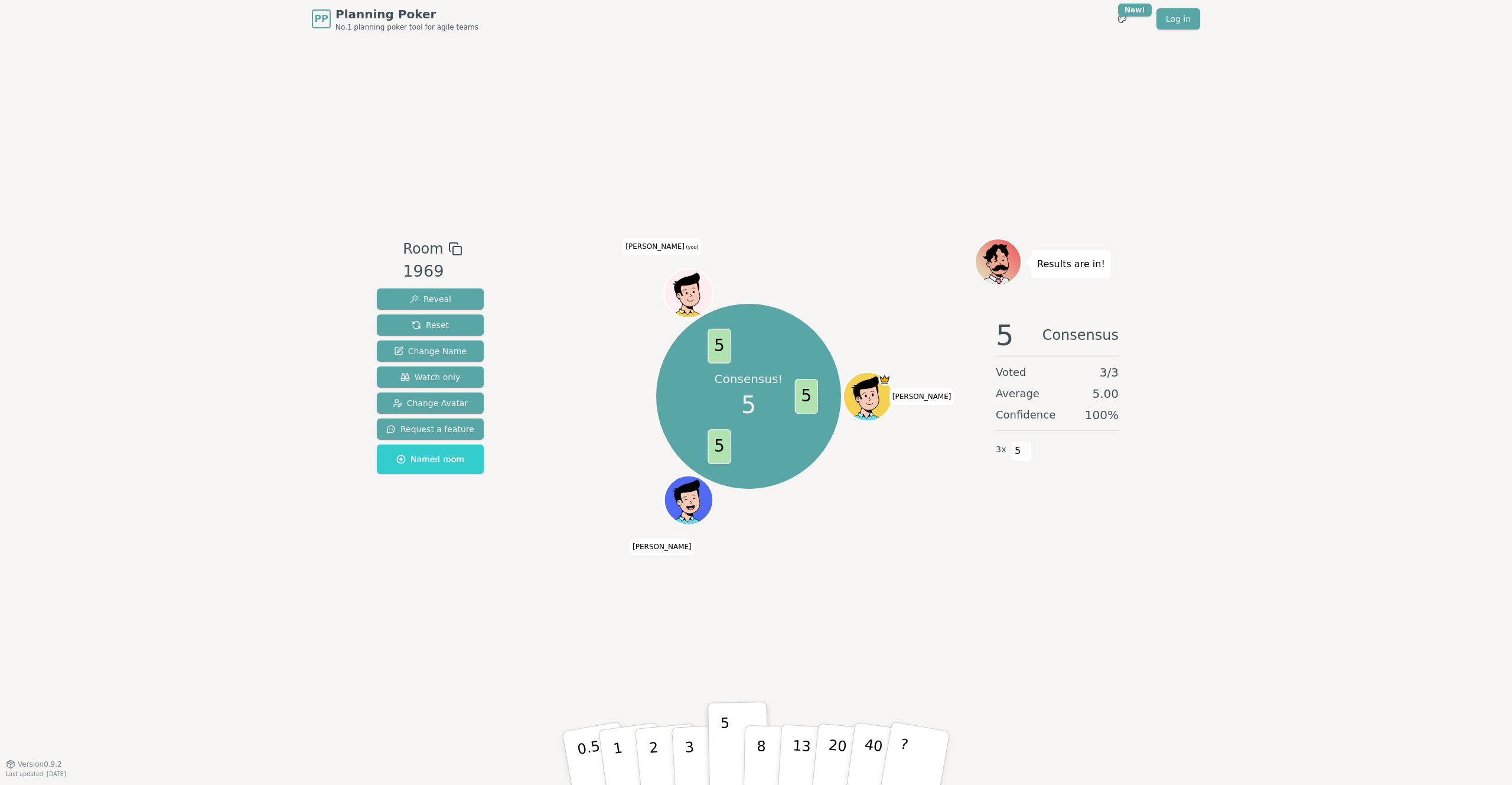 This screenshot has width=1512, height=785. Describe the element at coordinates (430, 377) in the screenshot. I see `button: Watch only` at that location.